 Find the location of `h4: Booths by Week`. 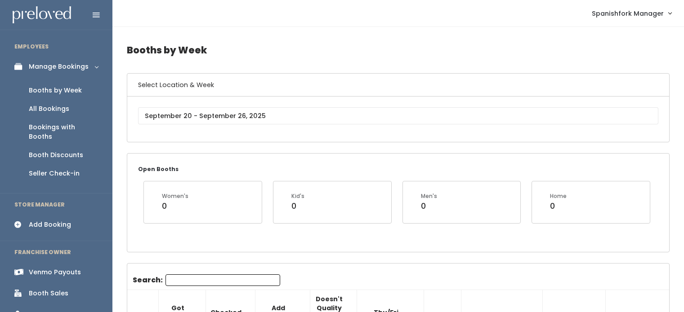

h4: Booths by Week is located at coordinates (398, 50).